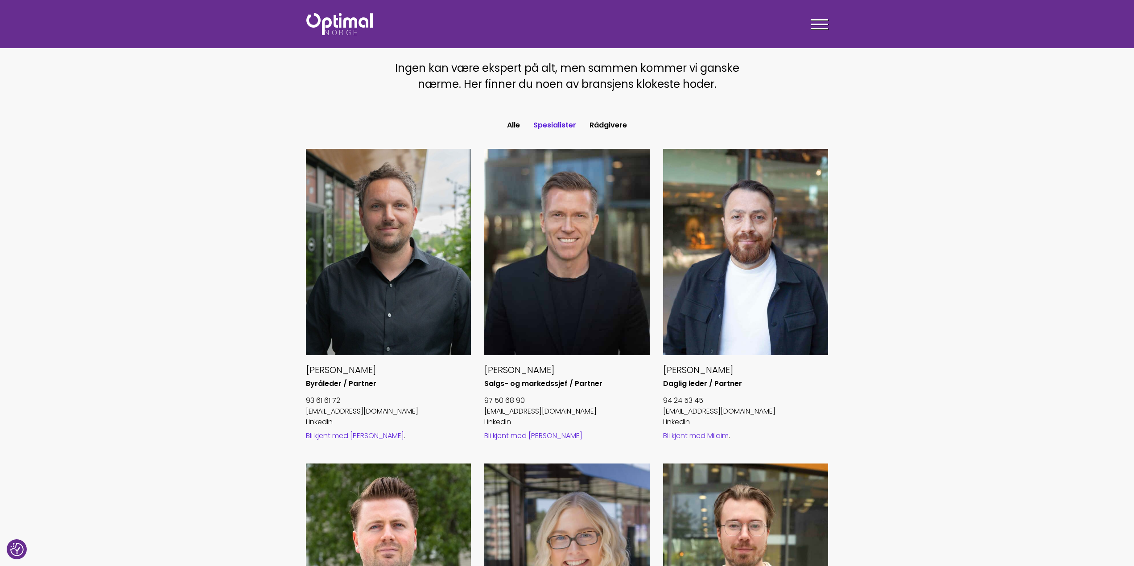 The height and width of the screenshot is (566, 1134). What do you see at coordinates (17, 550) in the screenshot?
I see `button: Samtykkepreferanser` at bounding box center [17, 550].